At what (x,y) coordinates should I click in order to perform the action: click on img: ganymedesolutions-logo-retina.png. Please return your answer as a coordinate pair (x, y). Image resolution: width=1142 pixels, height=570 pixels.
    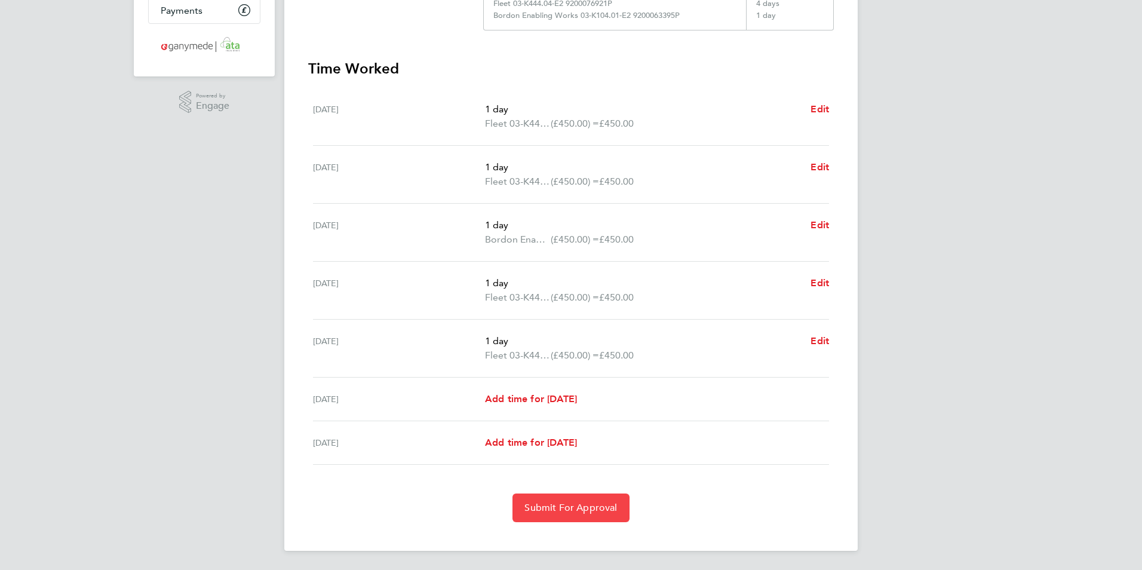
    Looking at the image, I should click on (204, 45).